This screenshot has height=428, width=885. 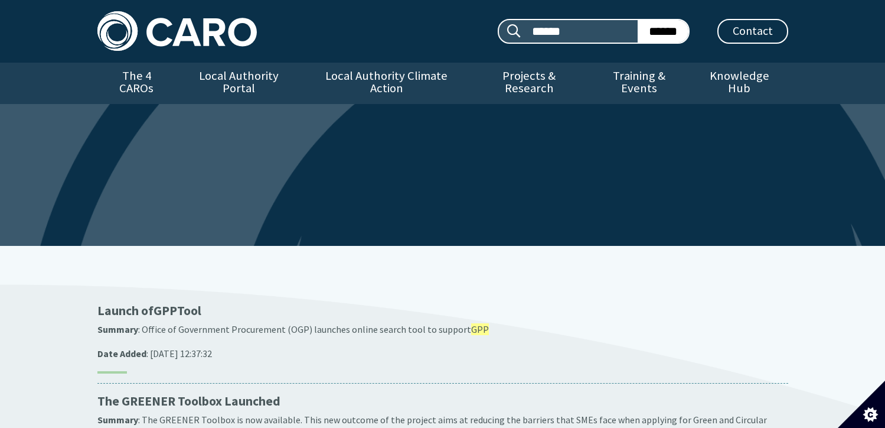 What do you see at coordinates (177, 31) in the screenshot?
I see `img: Caro logo` at bounding box center [177, 31].